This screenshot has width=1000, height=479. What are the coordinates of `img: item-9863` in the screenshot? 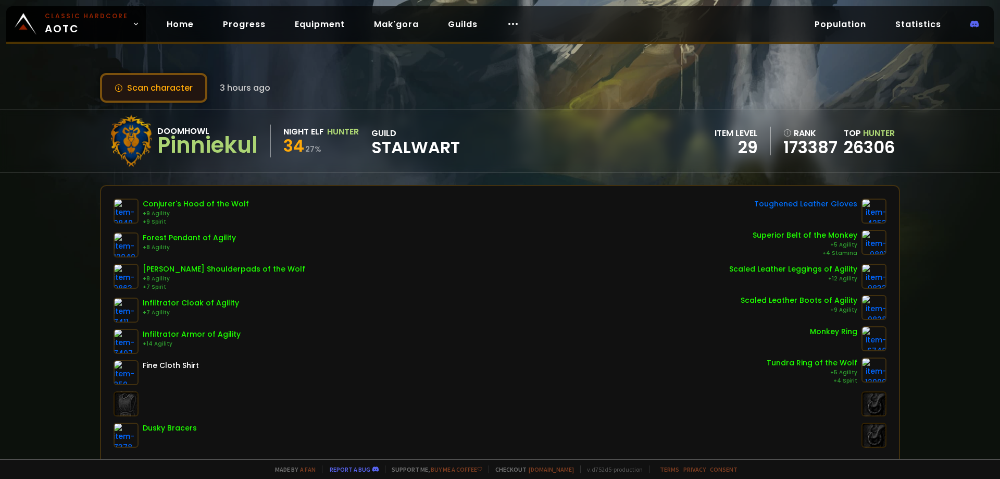 It's located at (126, 276).